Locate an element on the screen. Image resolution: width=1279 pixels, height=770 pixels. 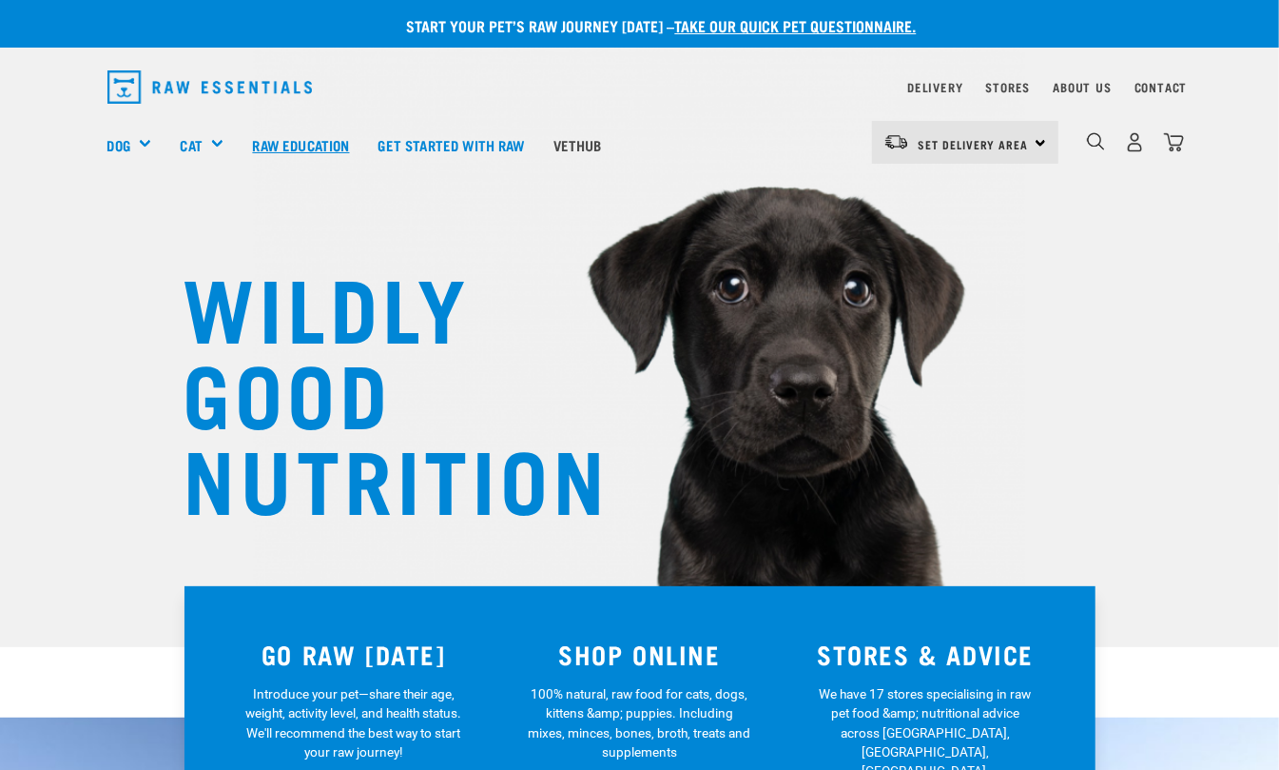
p: Introduce your pet—share their age, weight, activity level, and health status. We'll recommend th... is located at coordinates (353, 723).